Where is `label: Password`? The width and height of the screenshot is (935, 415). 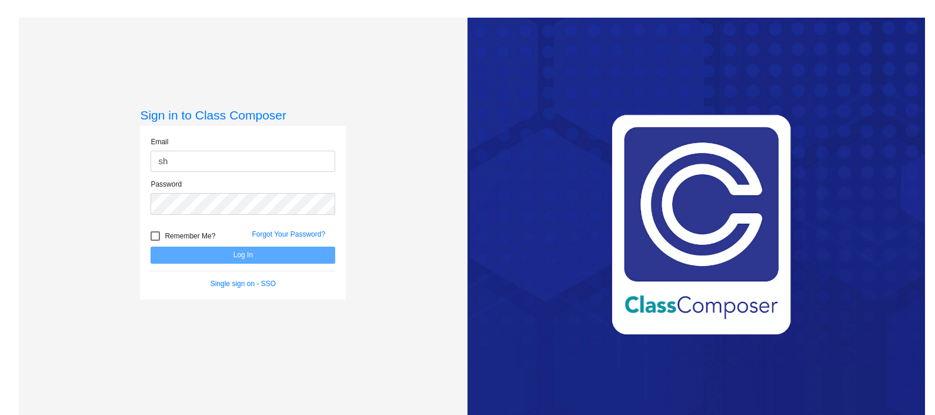 label: Password is located at coordinates (166, 184).